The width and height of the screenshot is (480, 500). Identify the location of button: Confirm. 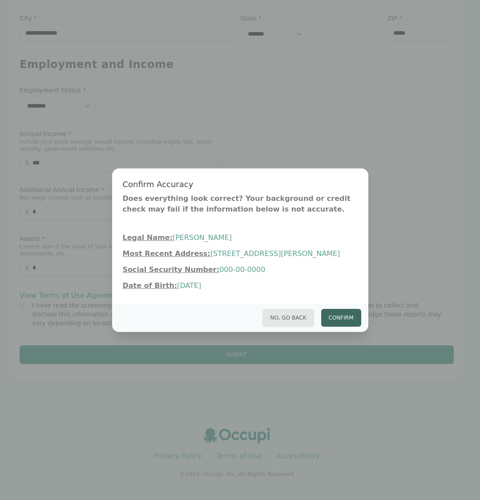
(341, 318).